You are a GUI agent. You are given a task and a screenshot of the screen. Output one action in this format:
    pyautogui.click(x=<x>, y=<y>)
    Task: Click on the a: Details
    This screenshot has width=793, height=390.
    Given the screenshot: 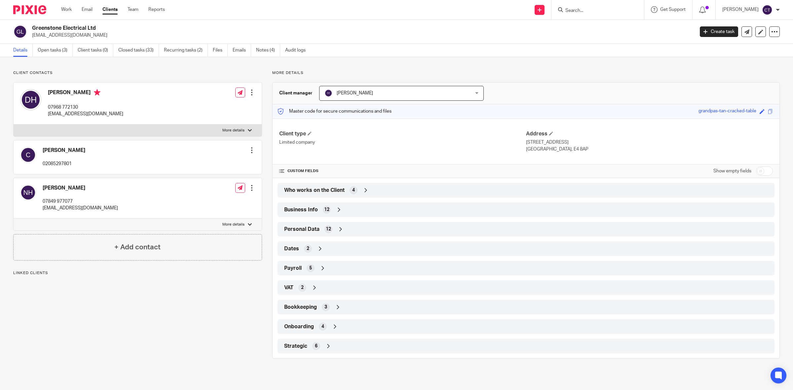 What is the action you would take?
    pyautogui.click(x=23, y=50)
    